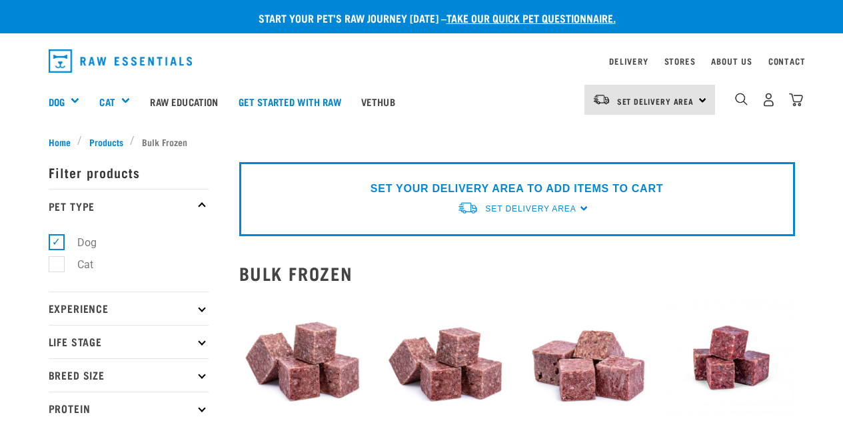  What do you see at coordinates (77, 264) in the screenshot?
I see `label: Cat` at bounding box center [77, 264].